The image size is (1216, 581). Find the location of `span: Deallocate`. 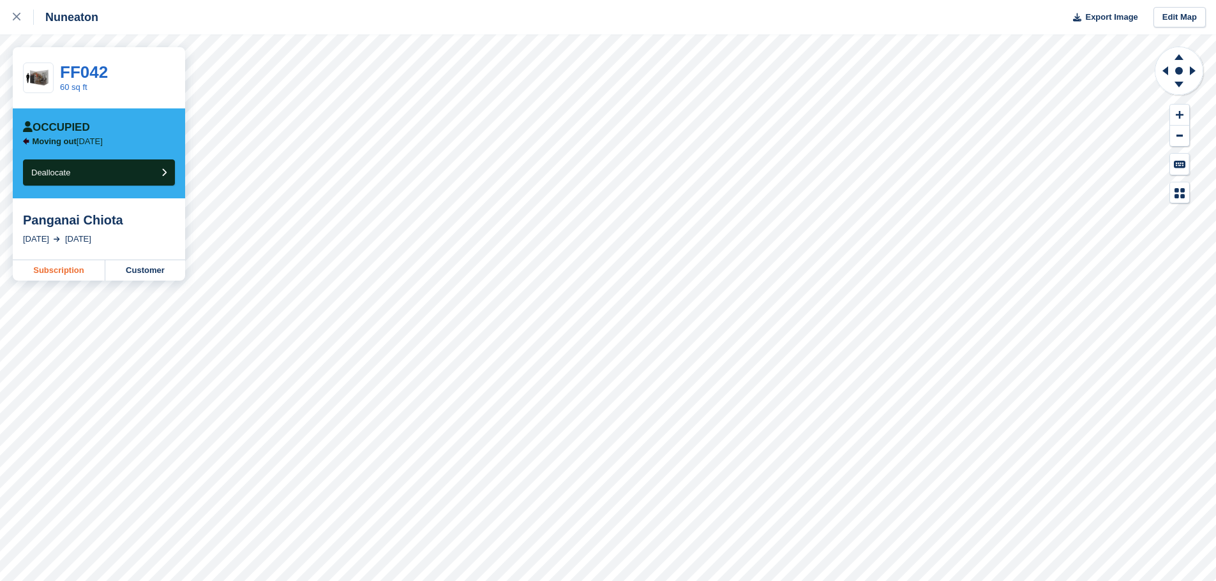

span: Deallocate is located at coordinates (50, 172).